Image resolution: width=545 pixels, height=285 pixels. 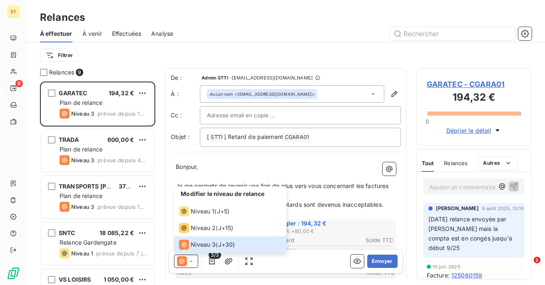 What do you see at coordinates (59, 55) in the screenshot?
I see `button: Filtrer` at bounding box center [59, 55].